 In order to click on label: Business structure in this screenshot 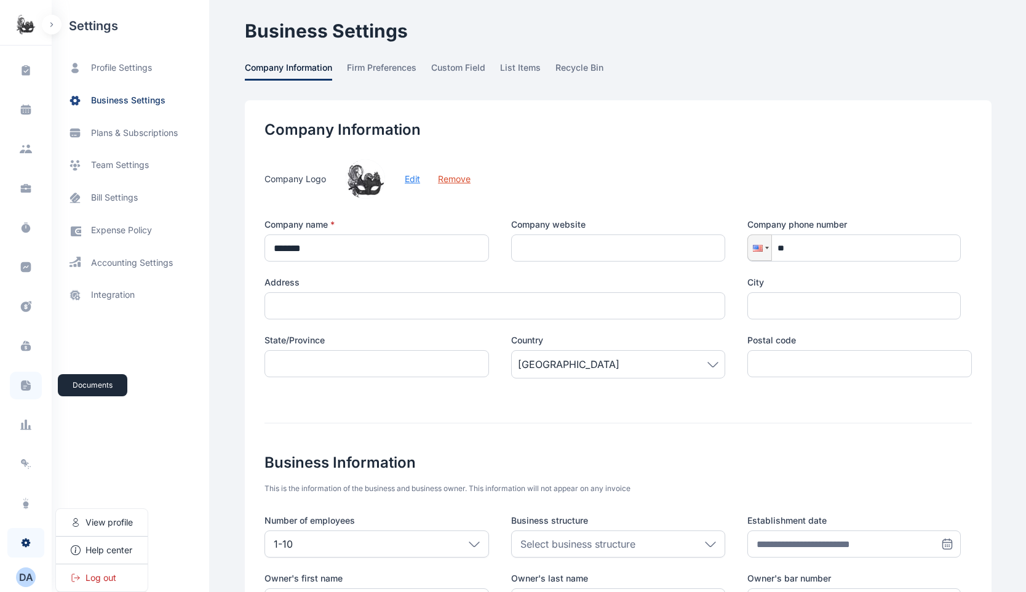, I will do `click(617, 520)`.